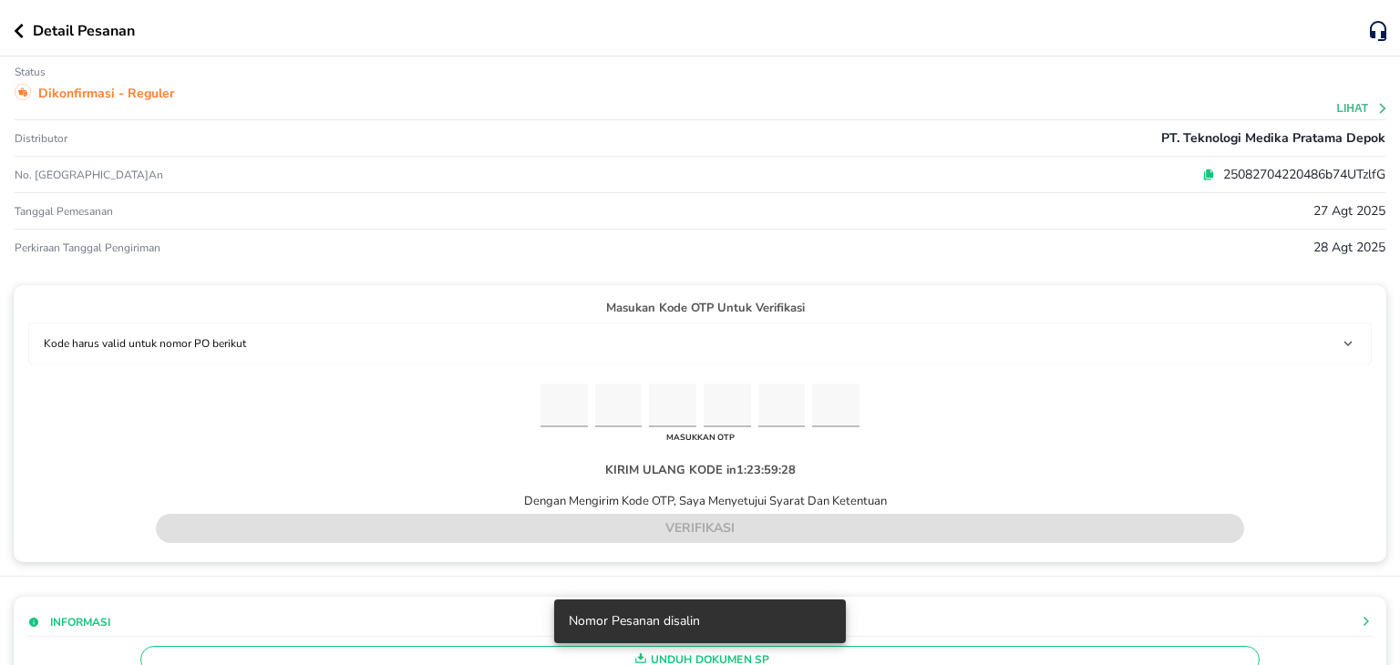 Image resolution: width=1400 pixels, height=665 pixels. Describe the element at coordinates (84, 31) in the screenshot. I see `p: Detail Pesanan` at that location.